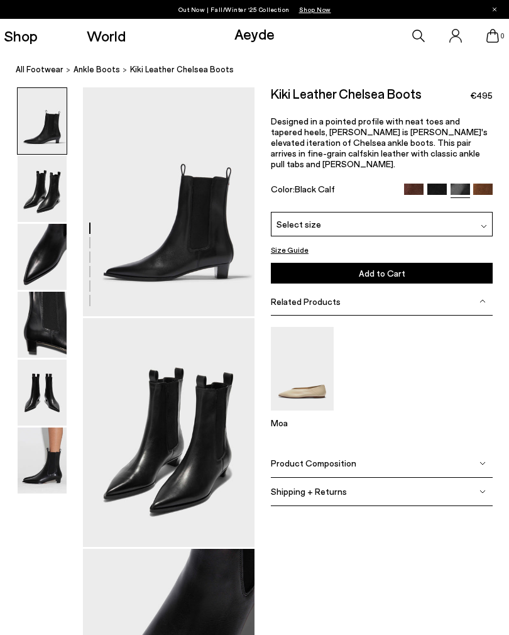 The width and height of the screenshot is (509, 635). Describe the element at coordinates (302, 368) in the screenshot. I see `img: Moa Pointed-Toe Flats` at that location.